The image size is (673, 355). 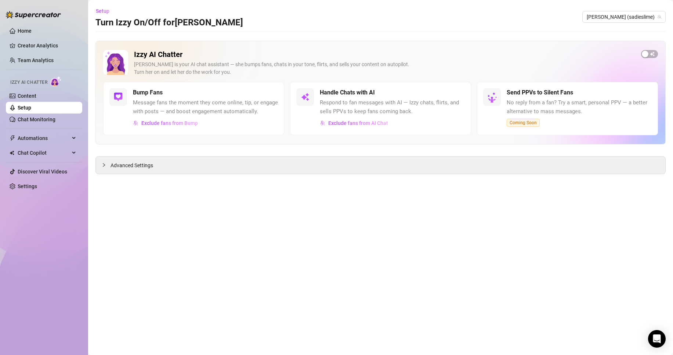 I want to click on img: silent-fans-ppv-o-N6Mmdf.svg, so click(x=493, y=98).